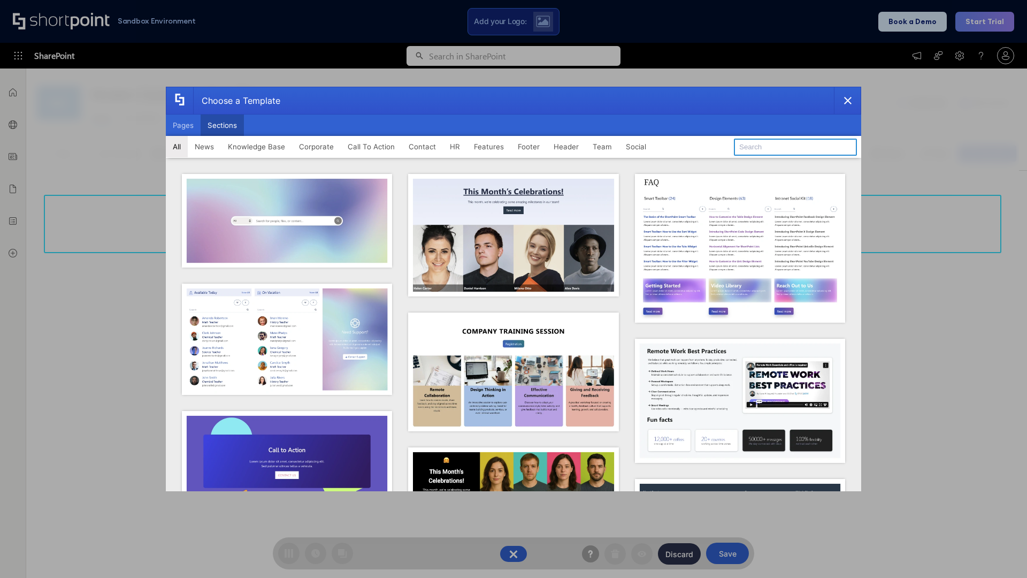 This screenshot has height=578, width=1027. What do you see at coordinates (795, 147) in the screenshot?
I see `input: Search` at bounding box center [795, 147].